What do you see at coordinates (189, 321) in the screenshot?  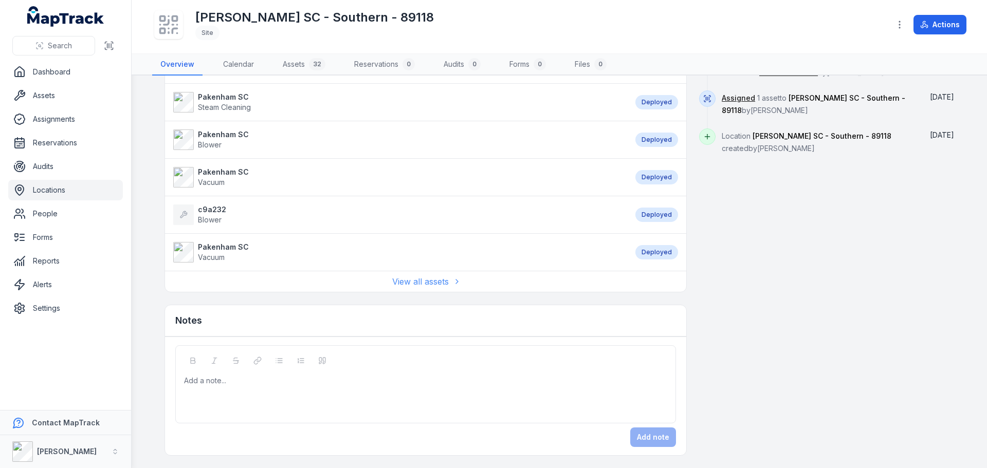 I see `h3: Notes` at bounding box center [189, 321].